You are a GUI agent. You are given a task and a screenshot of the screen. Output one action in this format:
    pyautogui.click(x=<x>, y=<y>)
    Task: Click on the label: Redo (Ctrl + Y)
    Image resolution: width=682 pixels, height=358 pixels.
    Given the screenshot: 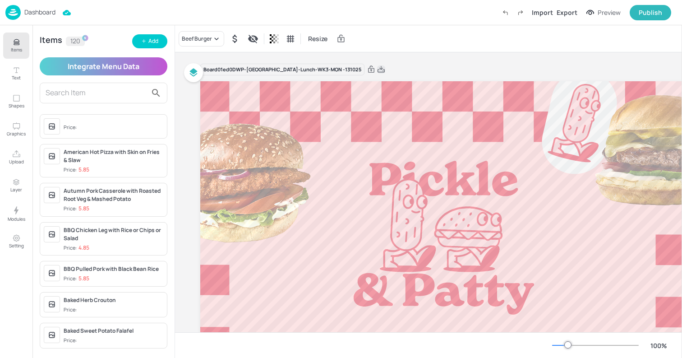 What is the action you would take?
    pyautogui.click(x=521, y=13)
    